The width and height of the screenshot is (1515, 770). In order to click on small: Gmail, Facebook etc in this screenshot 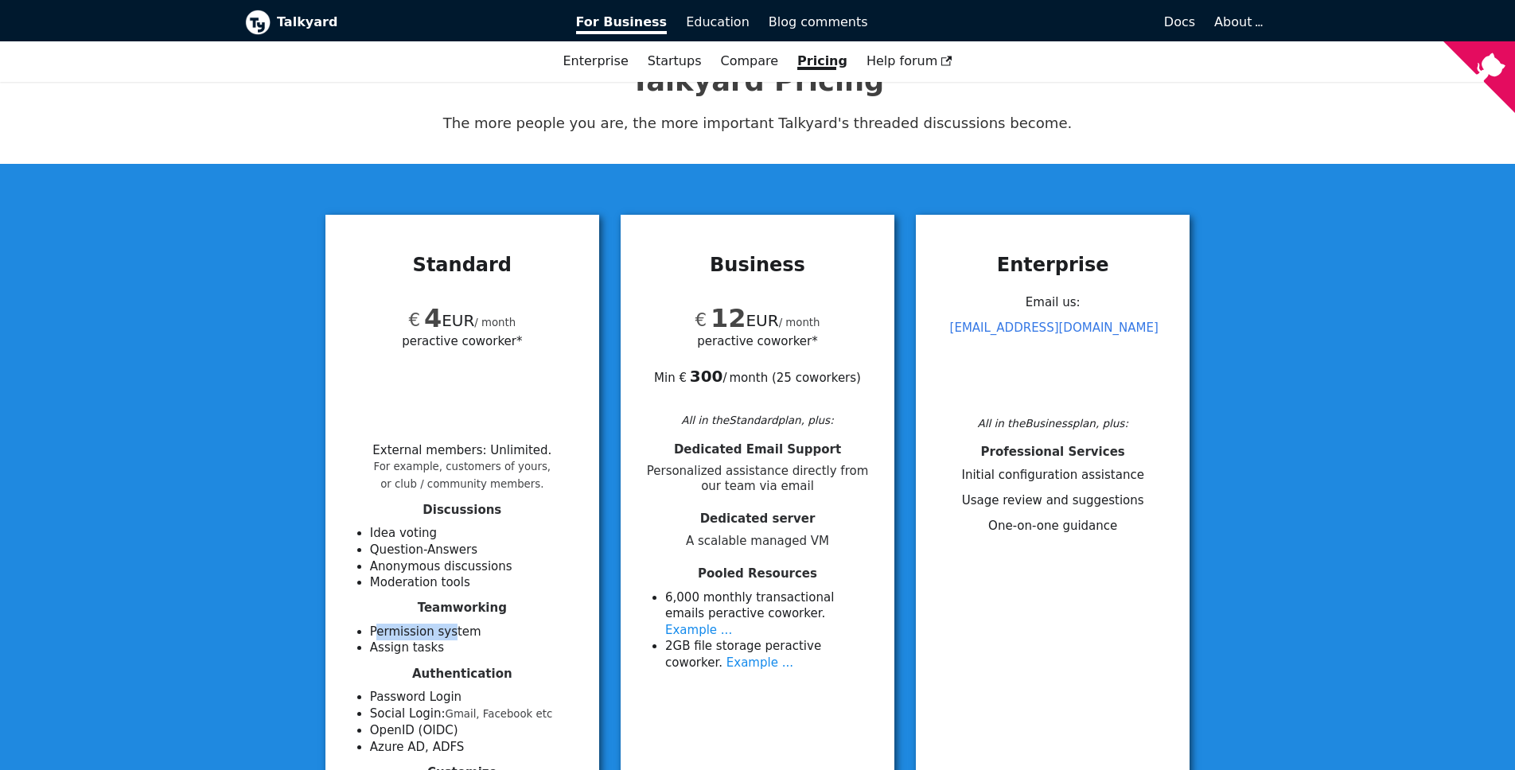, I will do `click(499, 714)`.